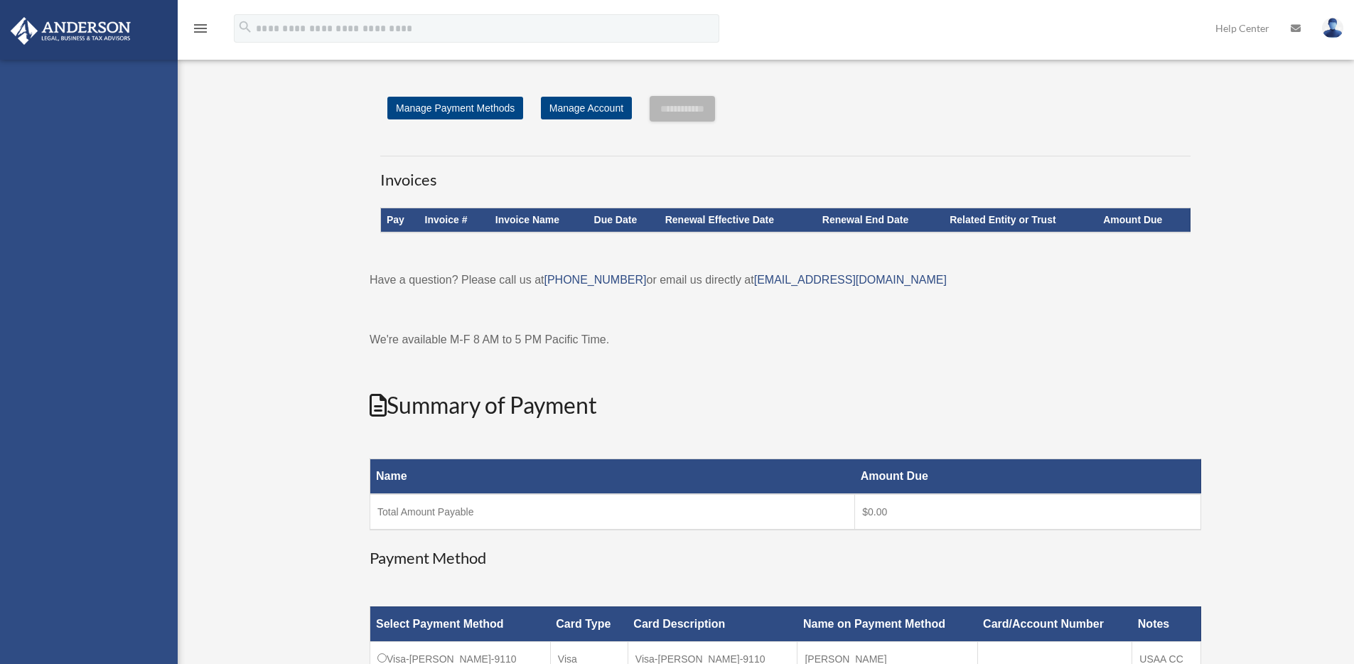  Describe the element at coordinates (1028, 512) in the screenshot. I see `td: $0.00` at that location.